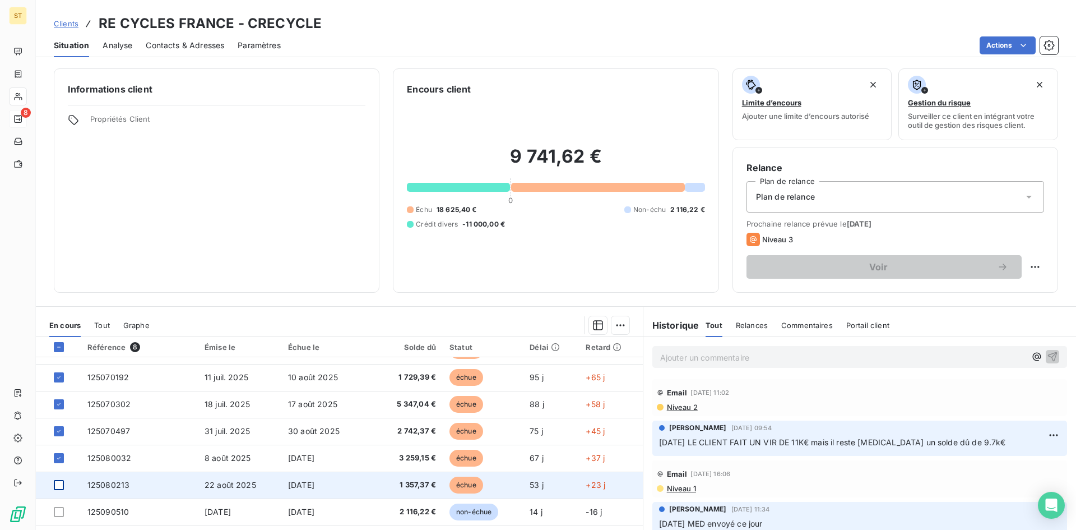 The image size is (1076, 530). What do you see at coordinates (551, 347) in the screenshot?
I see `div: Délai` at bounding box center [551, 347].